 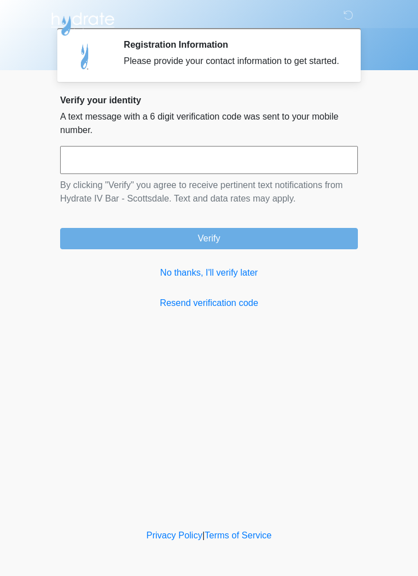 What do you see at coordinates (209, 238) in the screenshot?
I see `button: Verify` at bounding box center [209, 238].